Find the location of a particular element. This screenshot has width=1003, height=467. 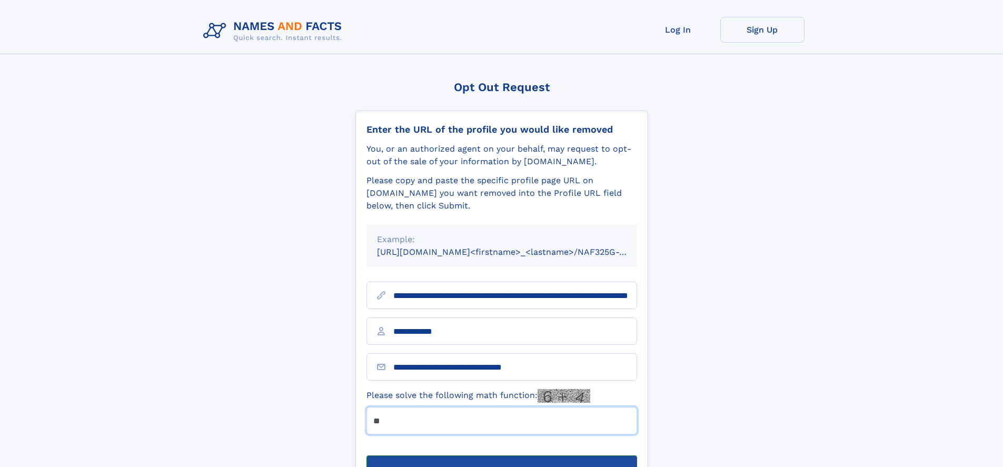

a: Sign Up is located at coordinates (763, 29).